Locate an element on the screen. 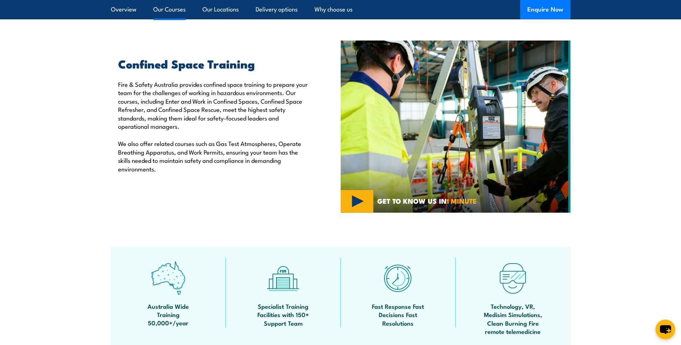 This screenshot has height=345, width=681. span: Fast Response Fast Decisions Fast Resolutions is located at coordinates (398, 315).